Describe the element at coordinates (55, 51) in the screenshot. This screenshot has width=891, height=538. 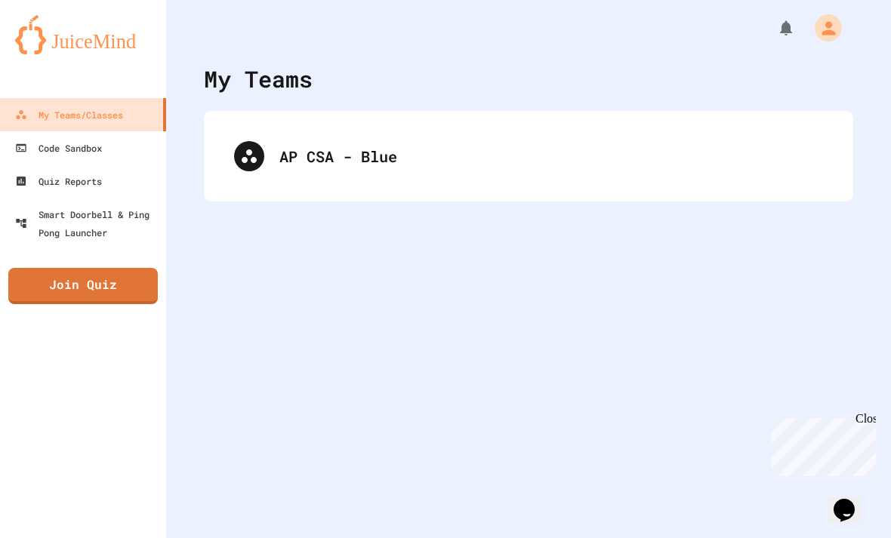
I see `div: Chat with us now!Close` at that location.